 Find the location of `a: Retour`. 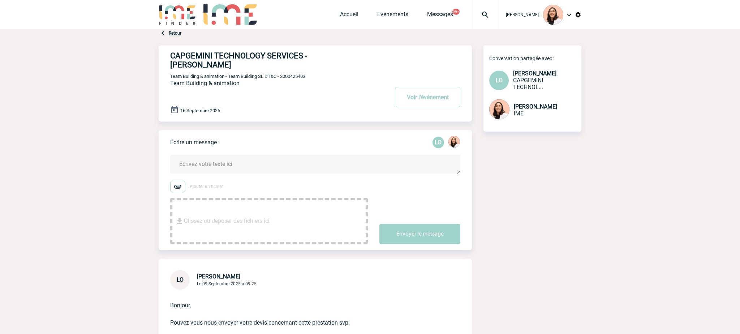

a: Retour is located at coordinates (175, 33).